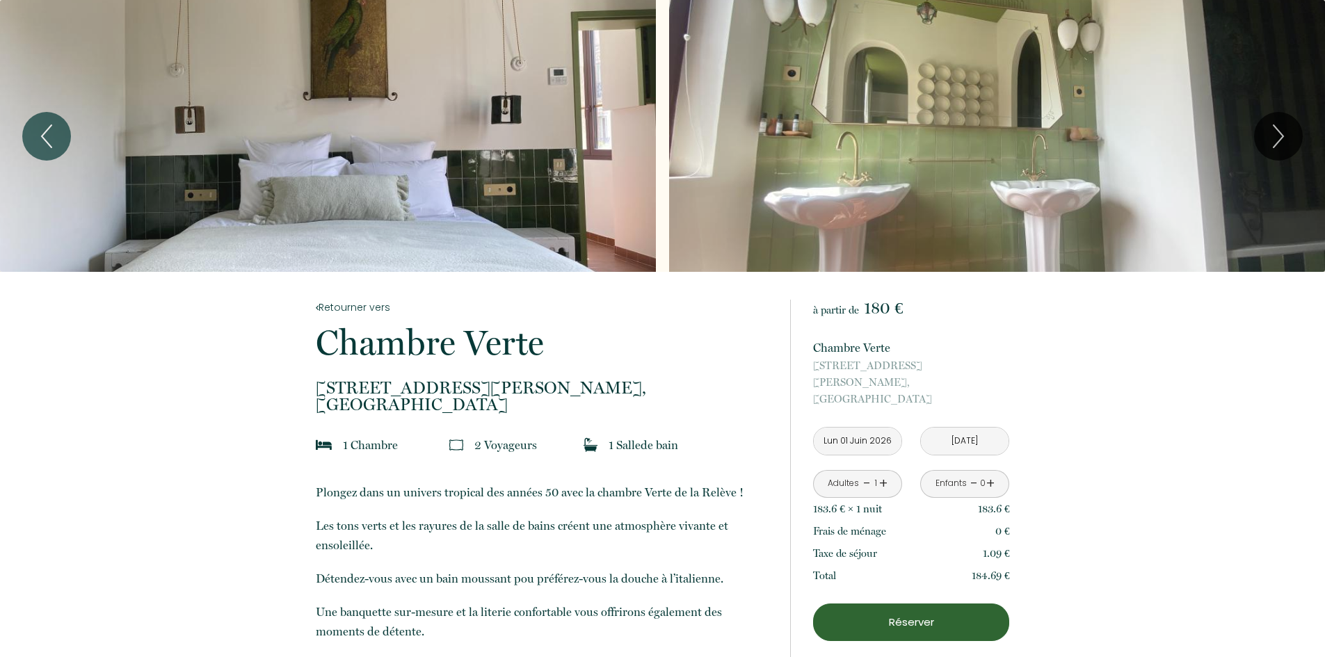 The width and height of the screenshot is (1325, 657). What do you see at coordinates (836, 310) in the screenshot?
I see `span: à partir de` at bounding box center [836, 310].